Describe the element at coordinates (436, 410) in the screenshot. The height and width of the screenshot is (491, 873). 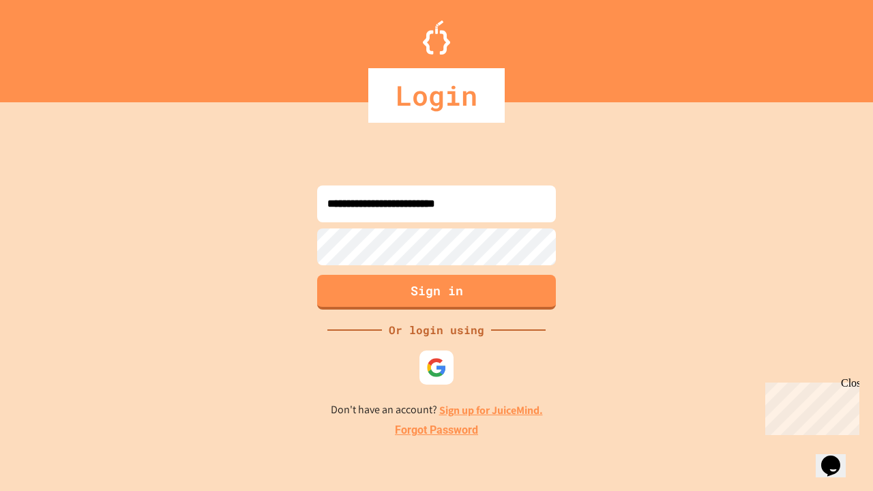
I see `p: Don't have an account?` at that location.